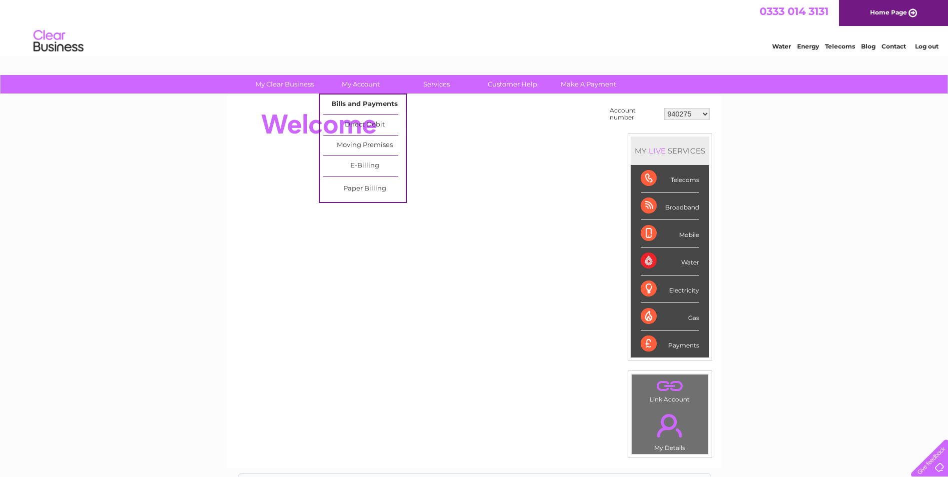  Describe the element at coordinates (670, 289) in the screenshot. I see `div: Electricity` at that location.